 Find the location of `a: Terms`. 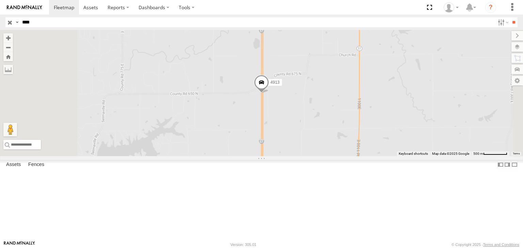

a: Terms is located at coordinates (516, 154).